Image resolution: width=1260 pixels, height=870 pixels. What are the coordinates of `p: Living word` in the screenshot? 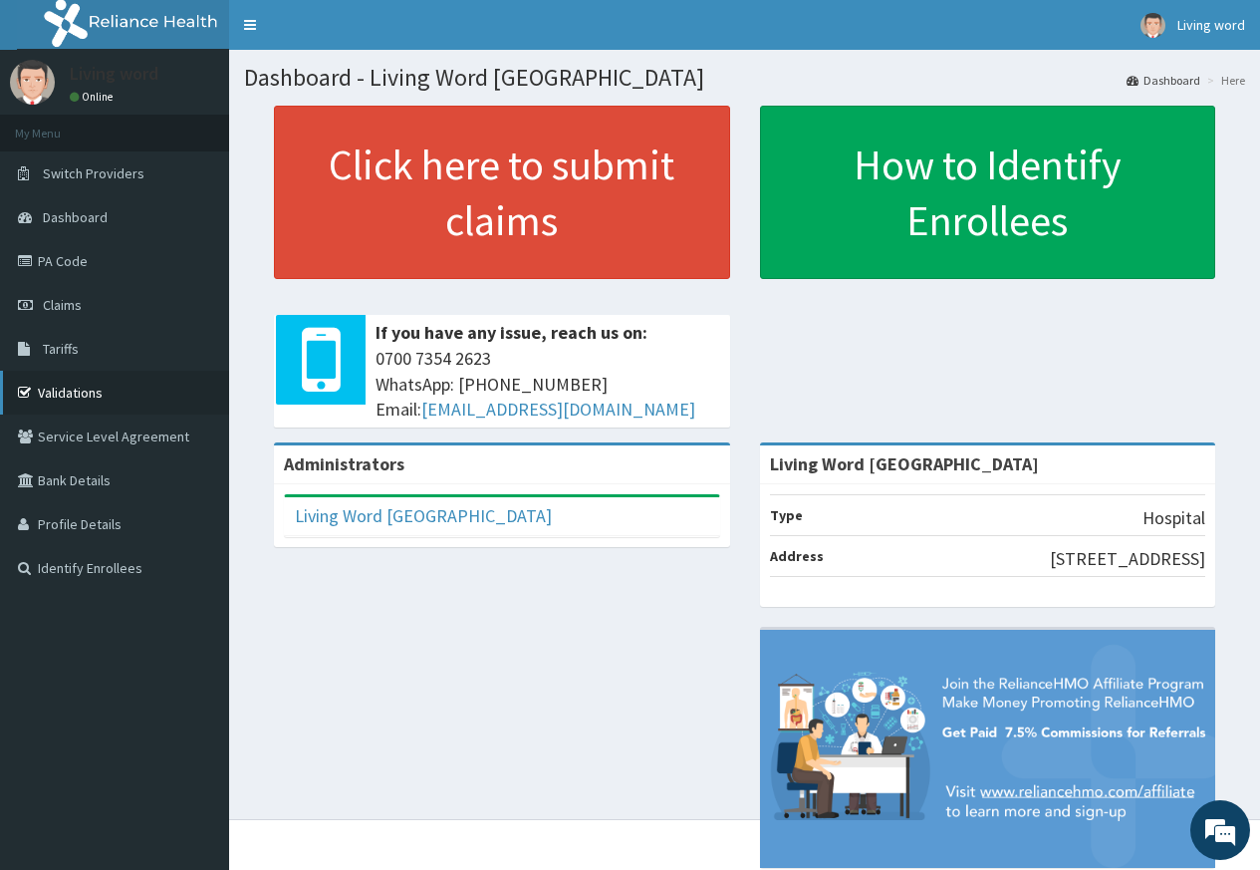 It's located at (114, 74).